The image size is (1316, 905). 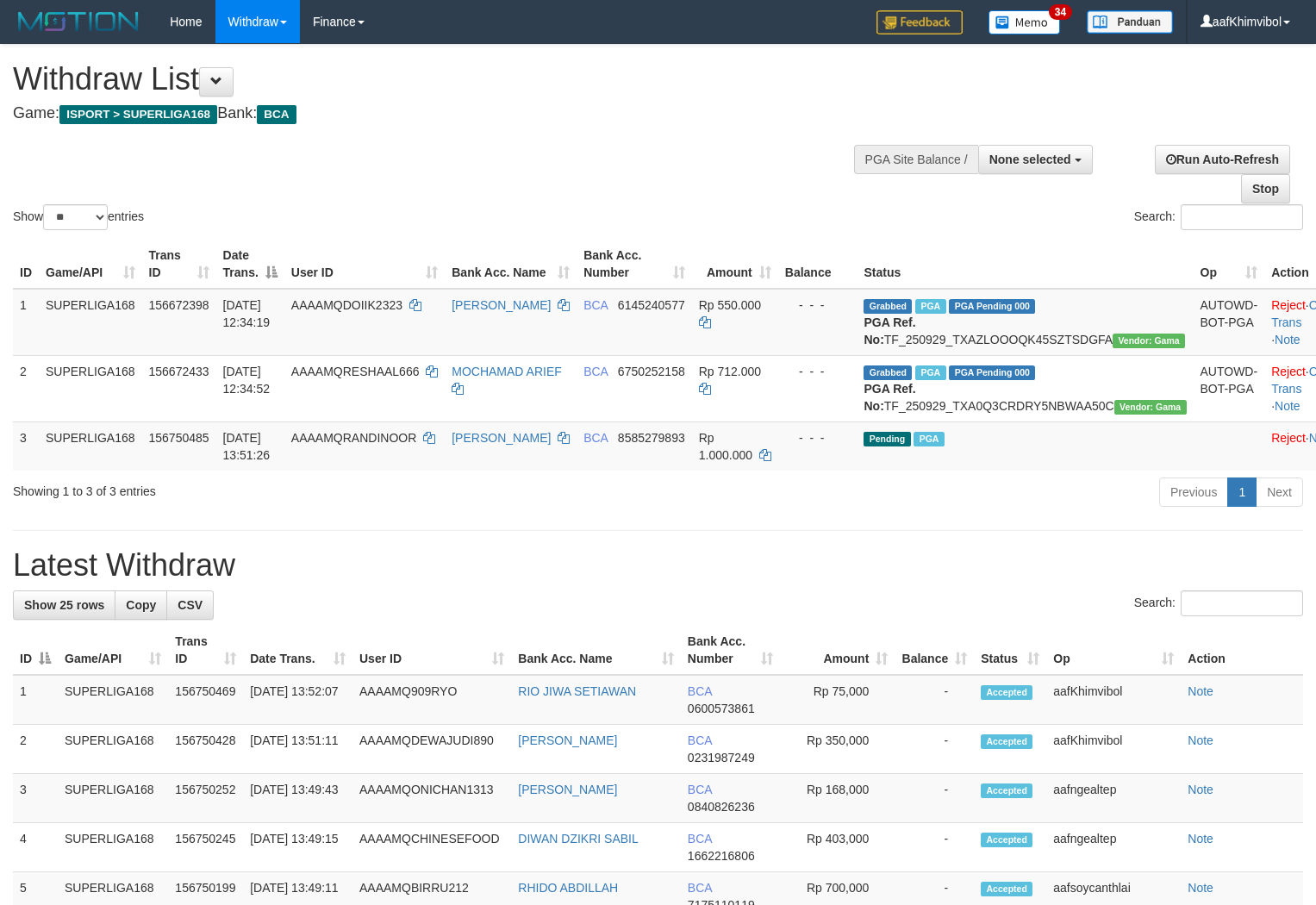 I want to click on select: Showentries, so click(x=75, y=217).